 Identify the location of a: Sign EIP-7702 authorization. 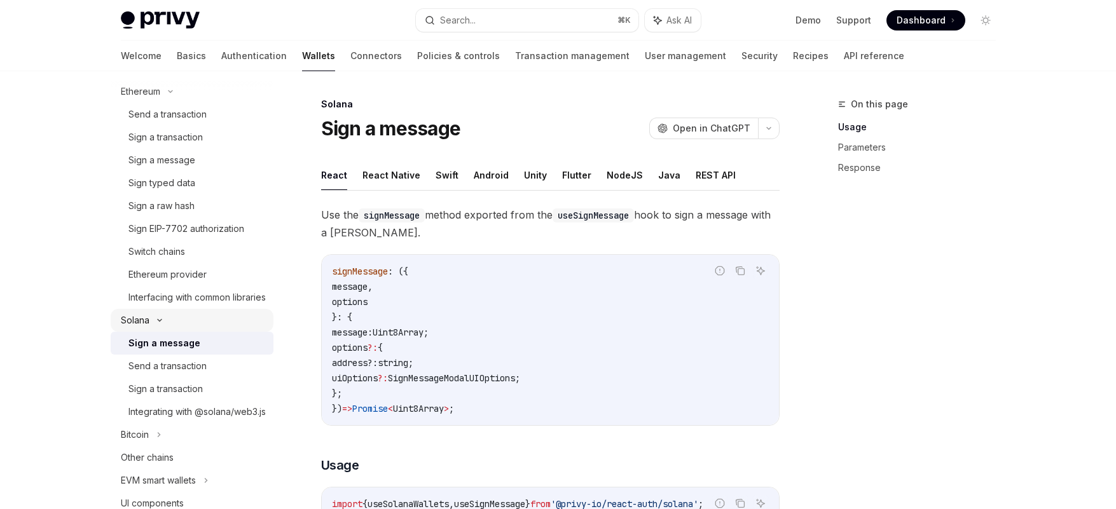
(192, 229).